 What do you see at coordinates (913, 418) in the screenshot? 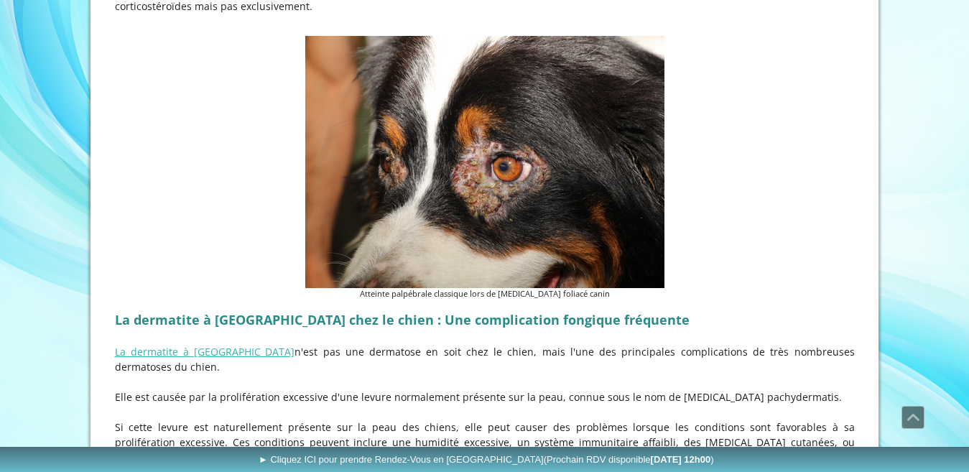
I see `a: Défiler vers le haut` at bounding box center [913, 418].